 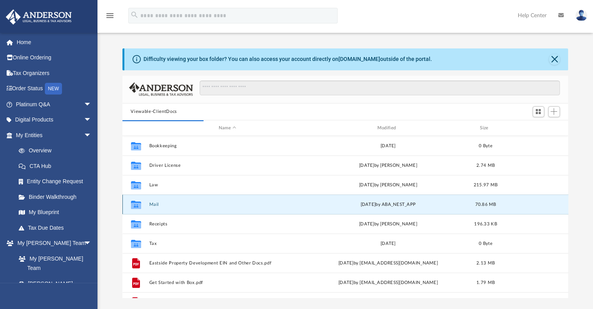 I want to click on a: Digital Productsarrow_drop_down, so click(x=54, y=120).